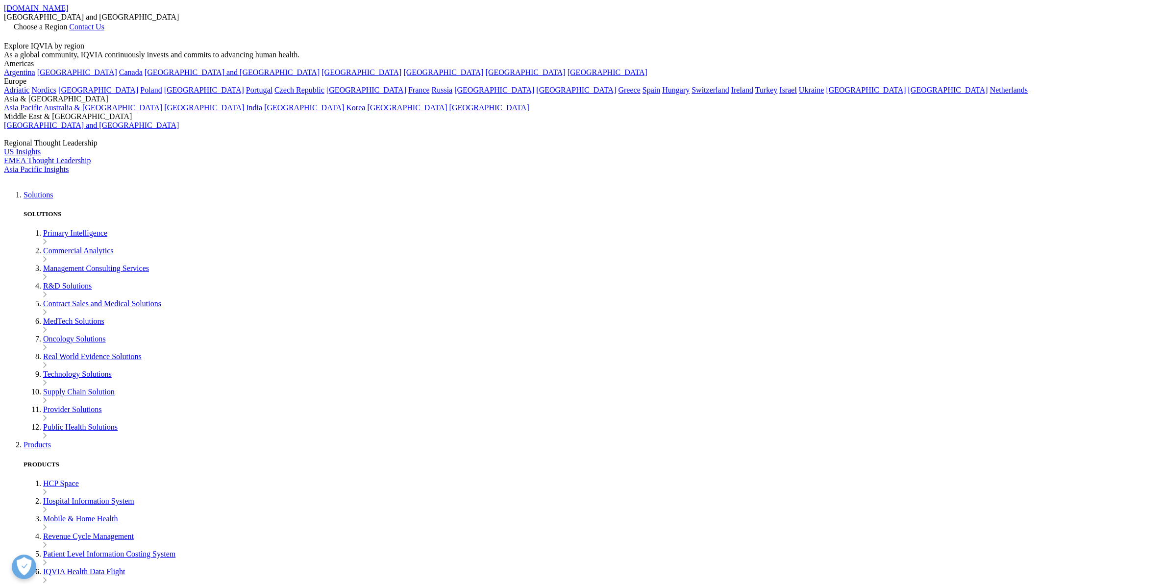  Describe the element at coordinates (73, 321) in the screenshot. I see `a: MedTech Solutions` at that location.